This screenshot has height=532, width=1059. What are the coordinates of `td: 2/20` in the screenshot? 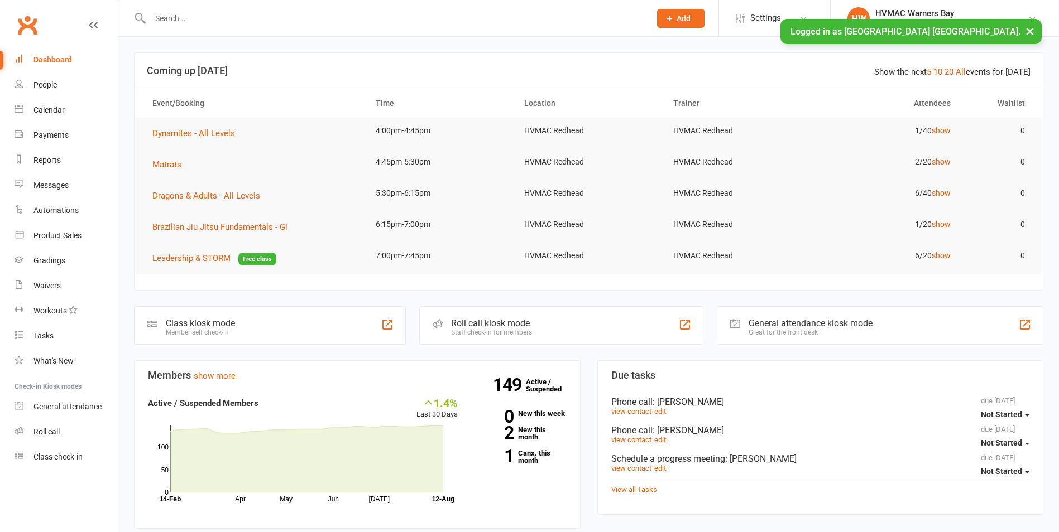 It's located at (886, 162).